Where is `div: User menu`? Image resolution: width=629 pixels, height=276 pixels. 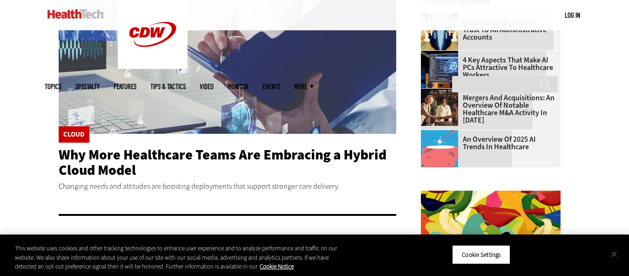 div: User menu is located at coordinates (572, 15).